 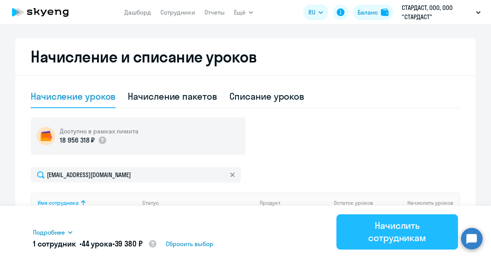 I want to click on span: 44 урока, so click(x=97, y=243).